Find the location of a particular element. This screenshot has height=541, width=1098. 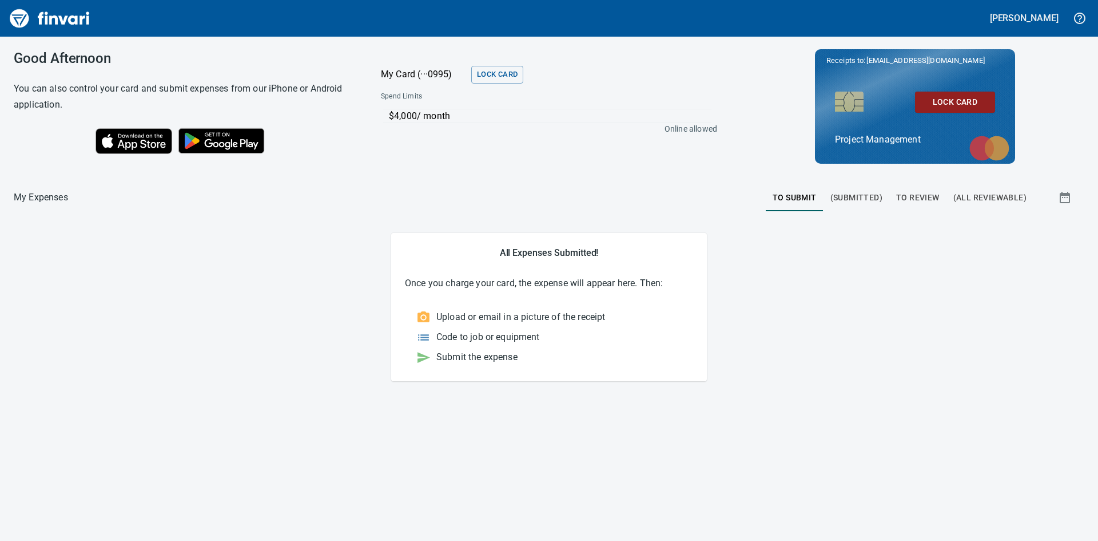

h3: Good Afternoon is located at coordinates (183, 58).